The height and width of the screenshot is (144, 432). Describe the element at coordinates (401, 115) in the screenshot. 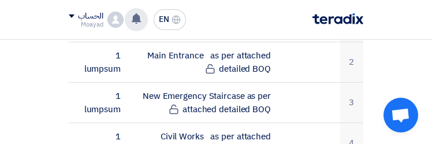

I see `a: Open chat` at that location.